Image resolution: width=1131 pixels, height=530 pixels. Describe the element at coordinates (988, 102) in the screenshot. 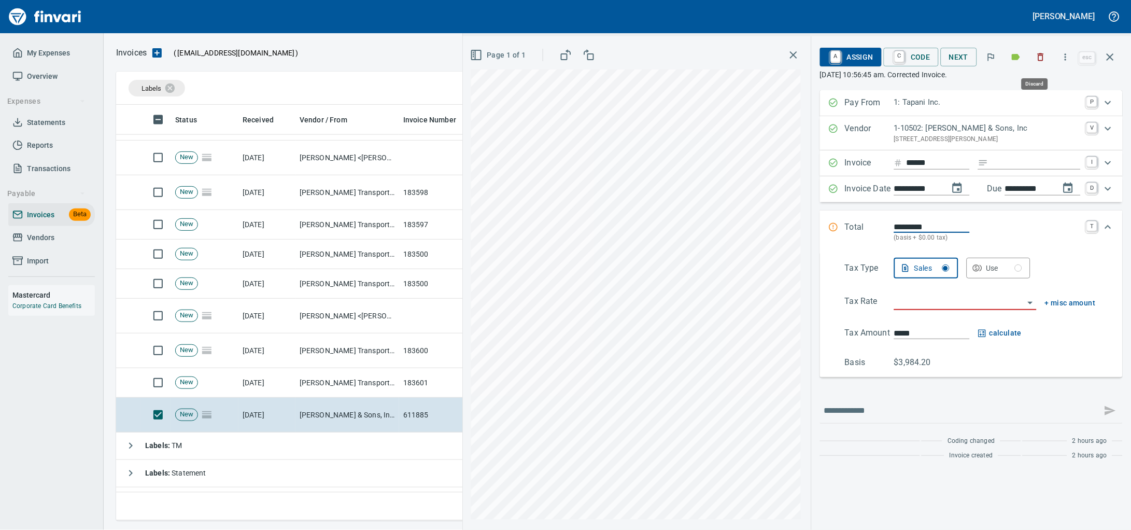

I see `p: 1: Tapani Inc.` at that location.